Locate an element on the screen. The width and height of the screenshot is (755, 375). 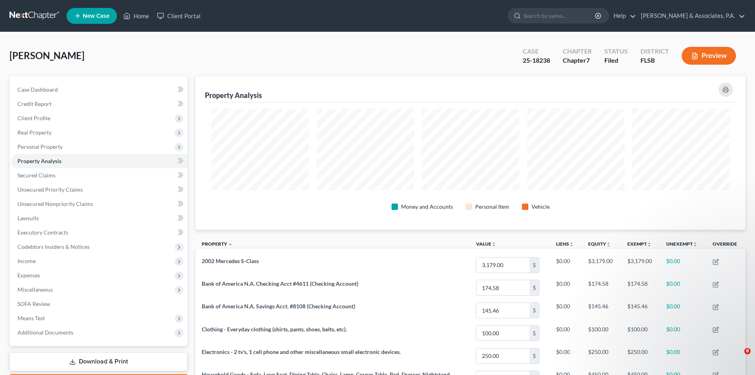
span: 2002 Mercedes S-Class is located at coordinates (230, 260).